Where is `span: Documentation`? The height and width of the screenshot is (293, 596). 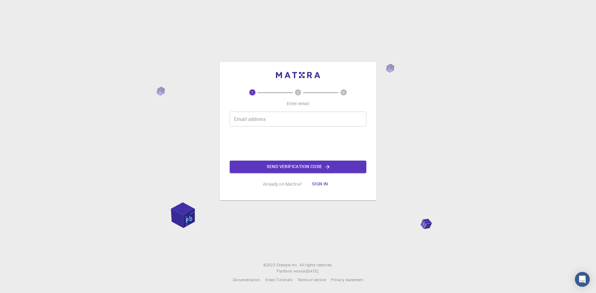 span: Documentation is located at coordinates (246, 280).